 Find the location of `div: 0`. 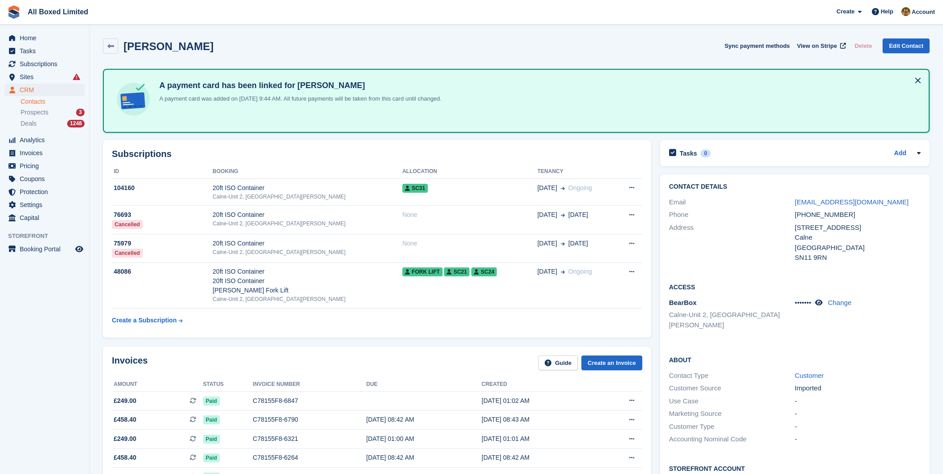

div: 0 is located at coordinates (705, 154).